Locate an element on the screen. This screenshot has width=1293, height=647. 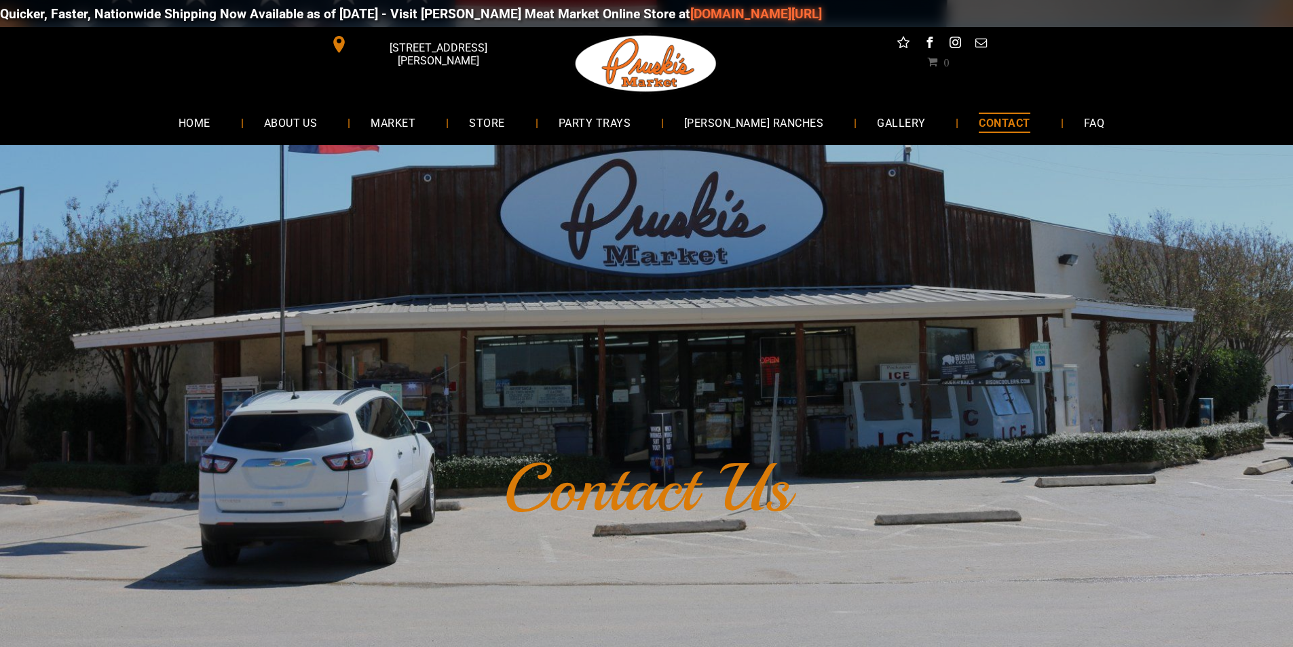
a: HOME is located at coordinates (194, 122).